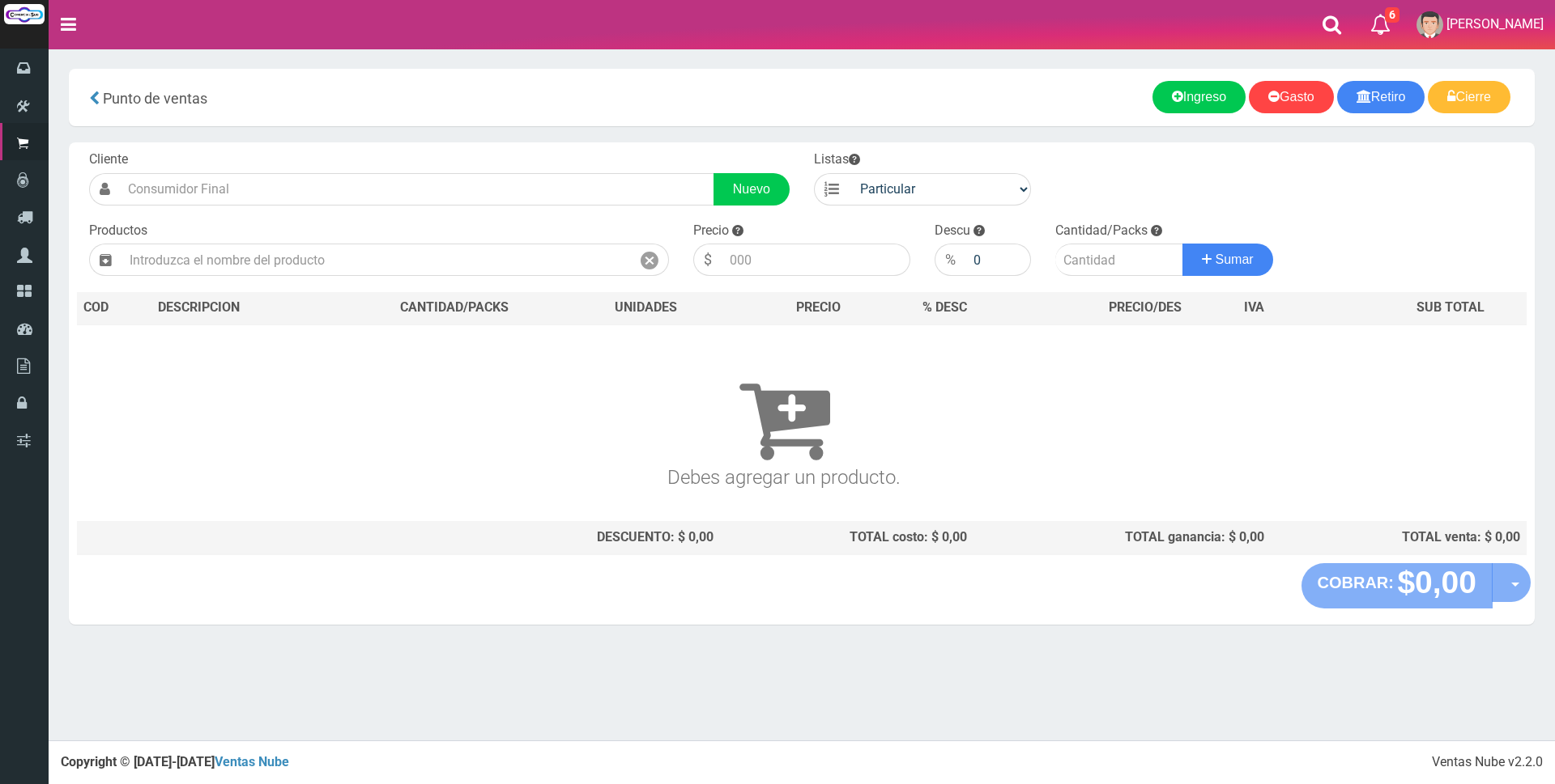 The image size is (1555, 784). What do you see at coordinates (944, 307) in the screenshot?
I see `span: % DESC` at bounding box center [944, 307].